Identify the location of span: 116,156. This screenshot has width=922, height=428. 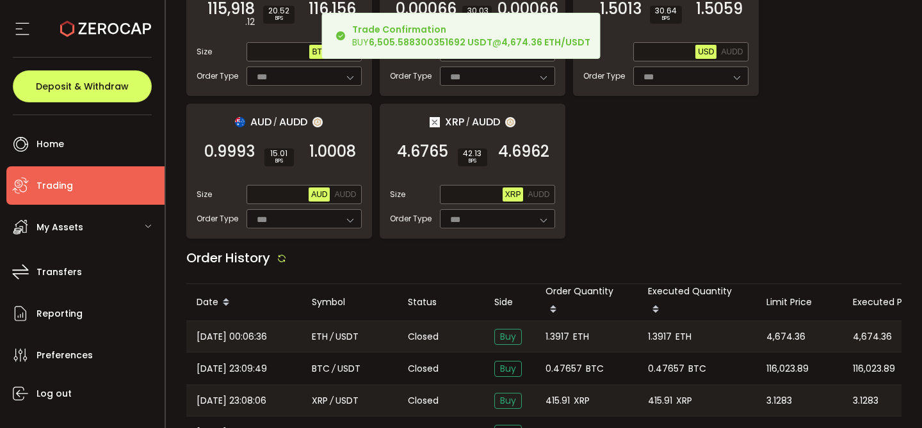
(332, 9).